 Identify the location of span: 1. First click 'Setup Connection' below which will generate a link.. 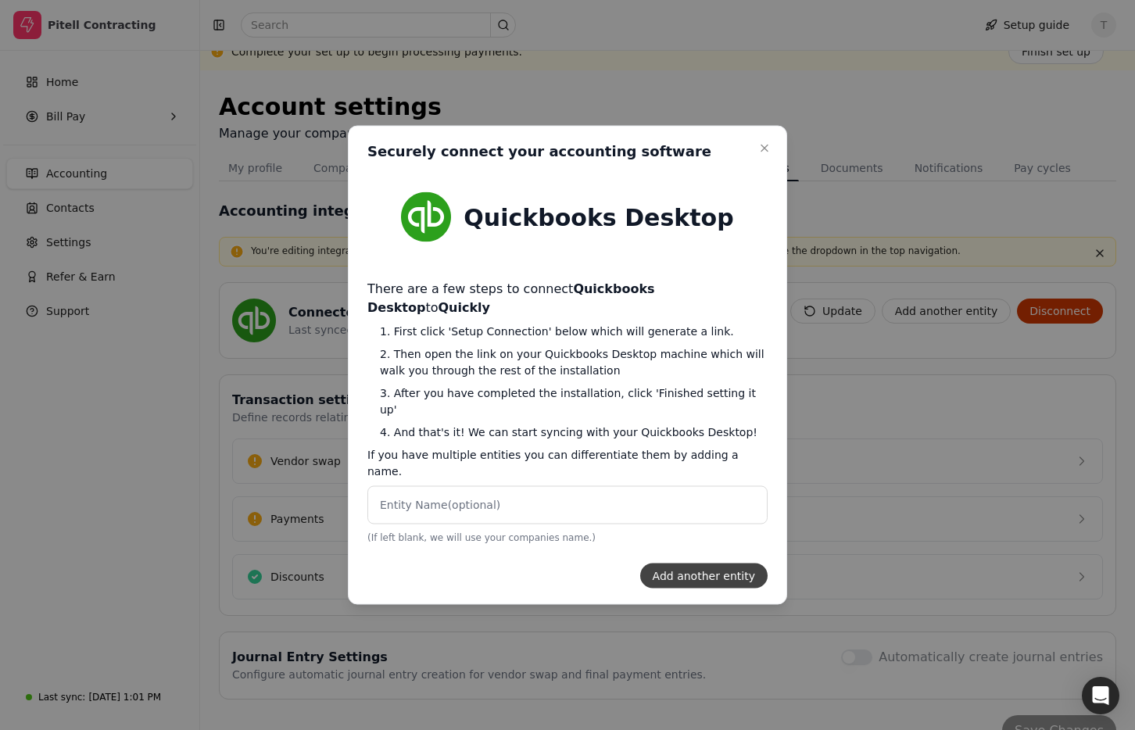
(574, 331).